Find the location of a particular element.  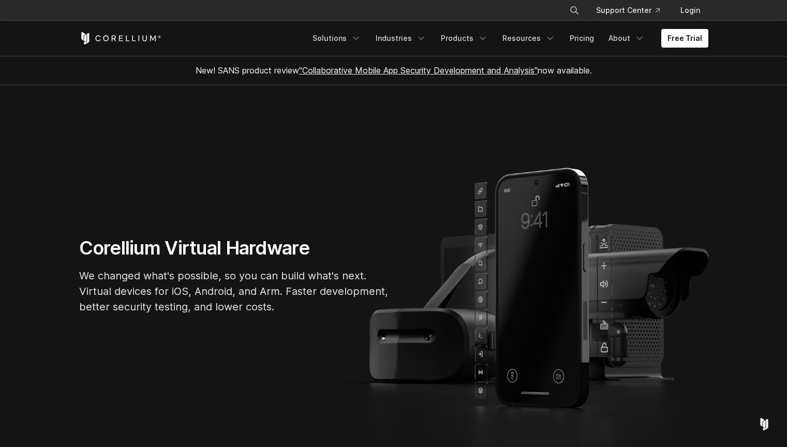

a: Support Center is located at coordinates (628, 10).